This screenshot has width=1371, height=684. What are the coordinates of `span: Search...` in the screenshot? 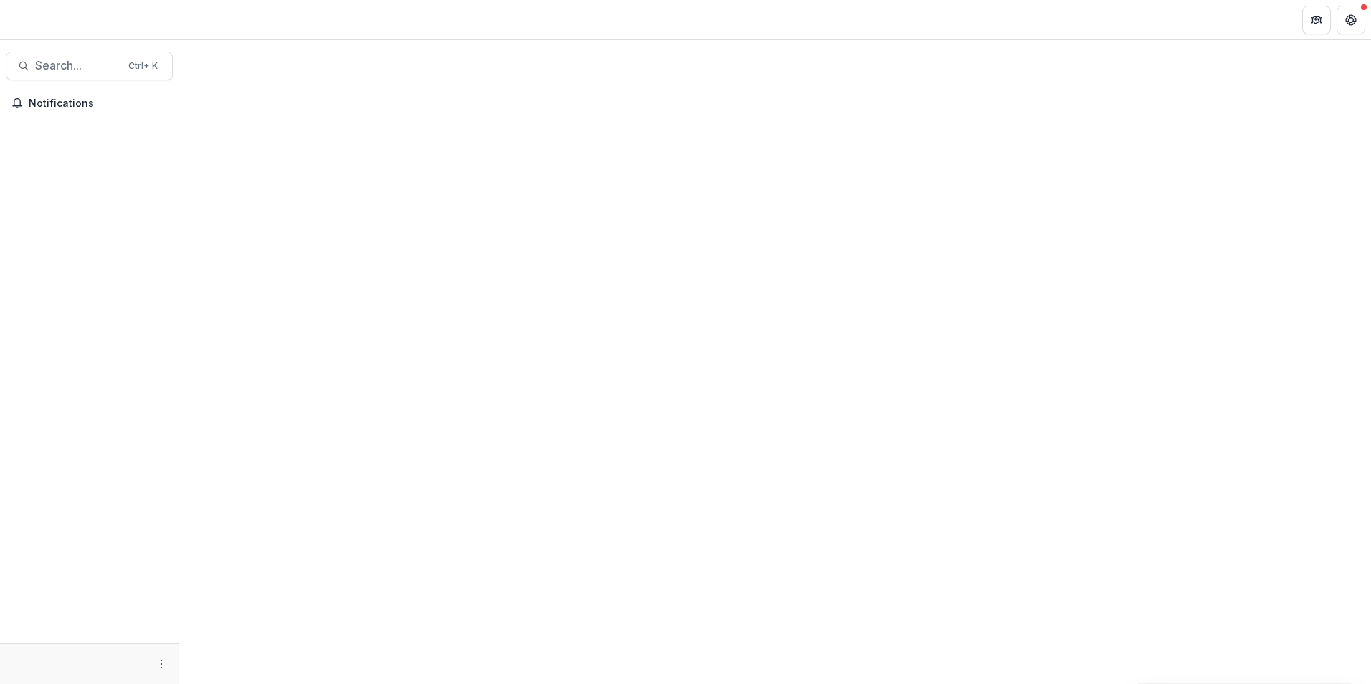 It's located at (77, 65).